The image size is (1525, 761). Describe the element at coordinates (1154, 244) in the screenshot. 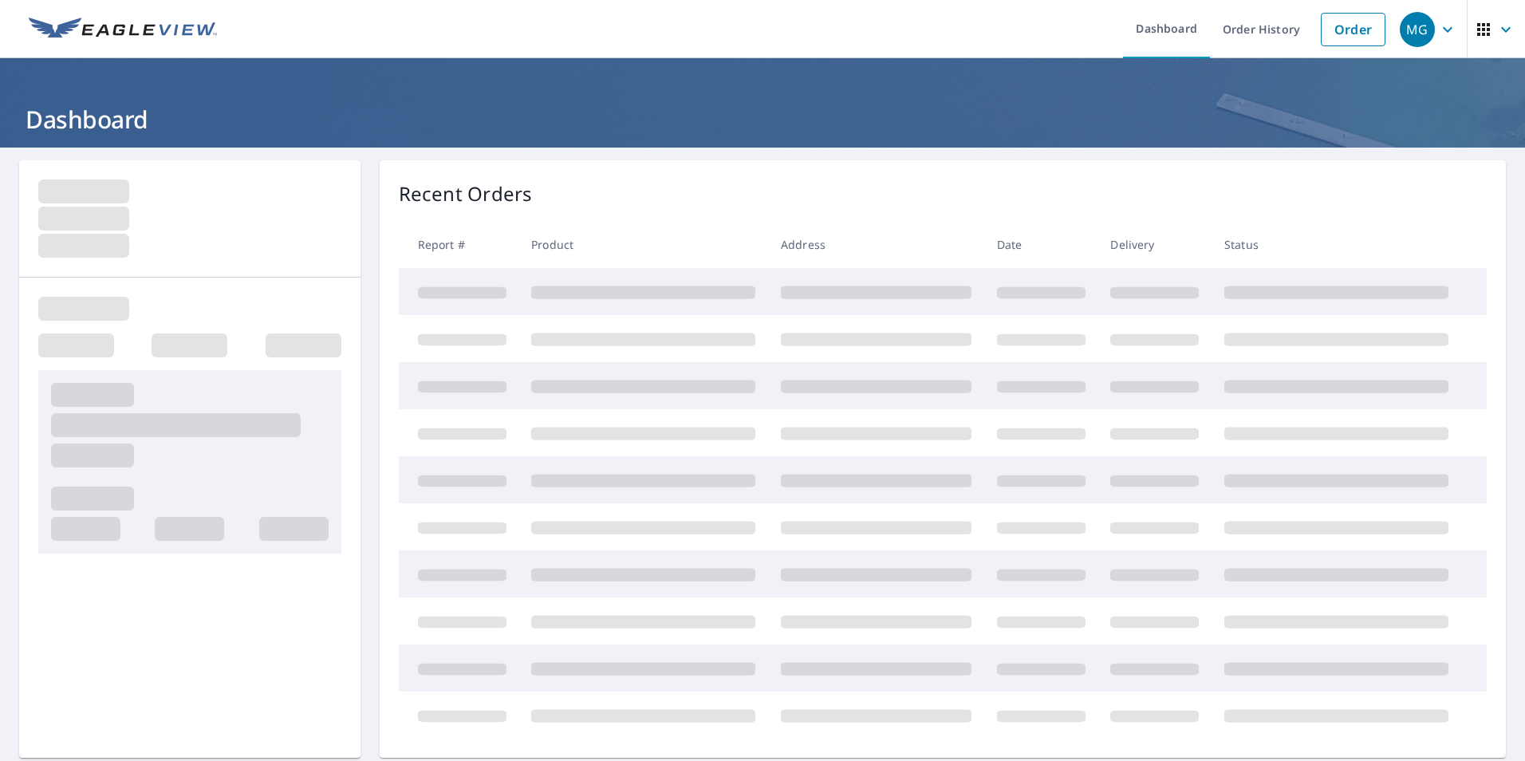

I see `th: Delivery` at that location.